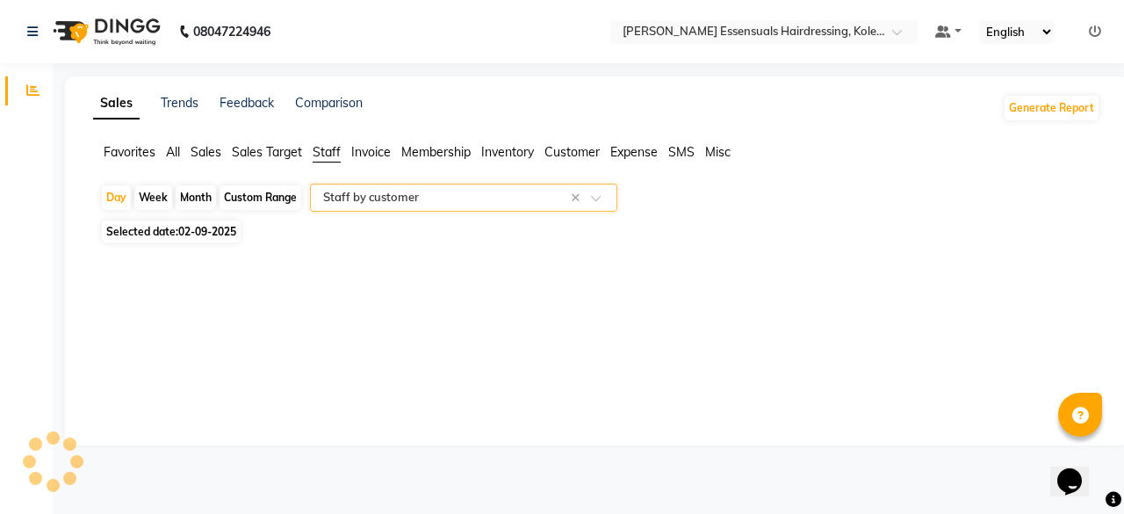 The image size is (1124, 514). Describe the element at coordinates (681, 152) in the screenshot. I see `span: SMS` at that location.